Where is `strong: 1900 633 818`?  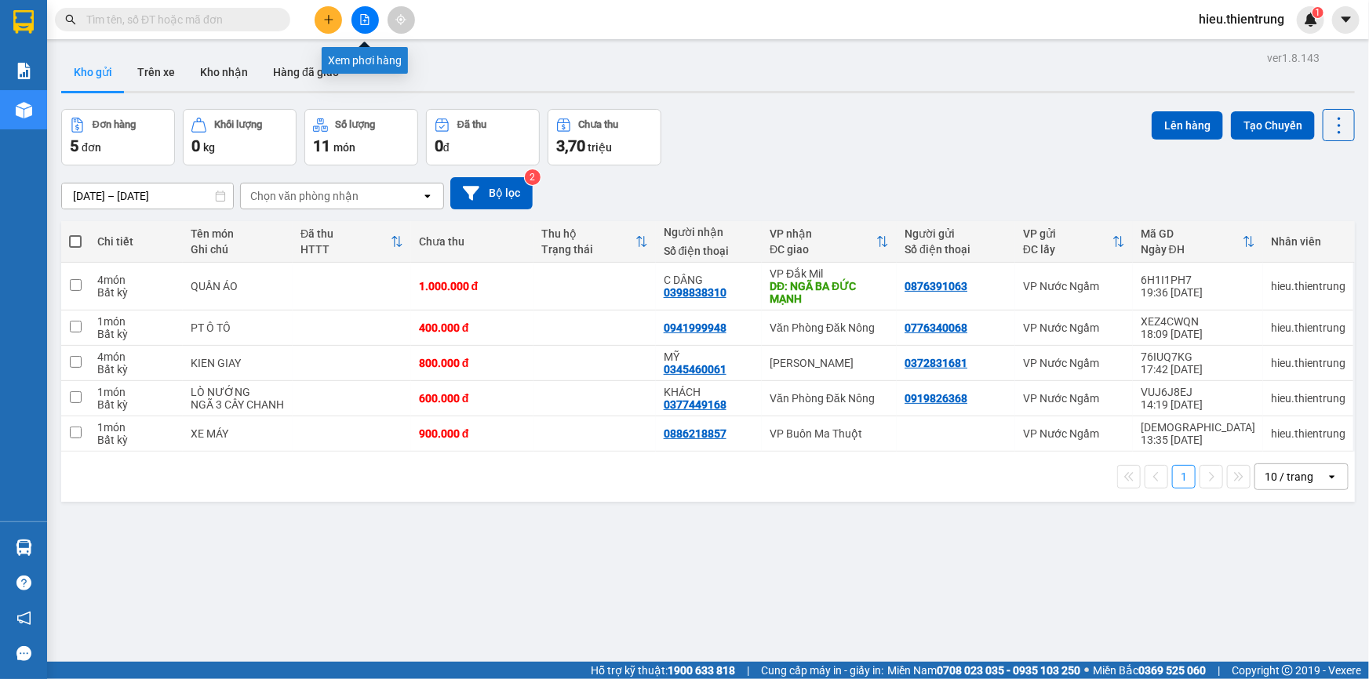 strong: 1900 633 818 is located at coordinates (701, 671).